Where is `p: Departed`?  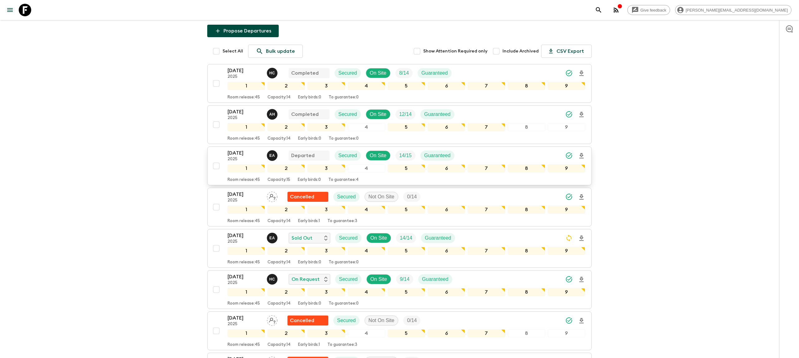 p: Departed is located at coordinates (303, 155).